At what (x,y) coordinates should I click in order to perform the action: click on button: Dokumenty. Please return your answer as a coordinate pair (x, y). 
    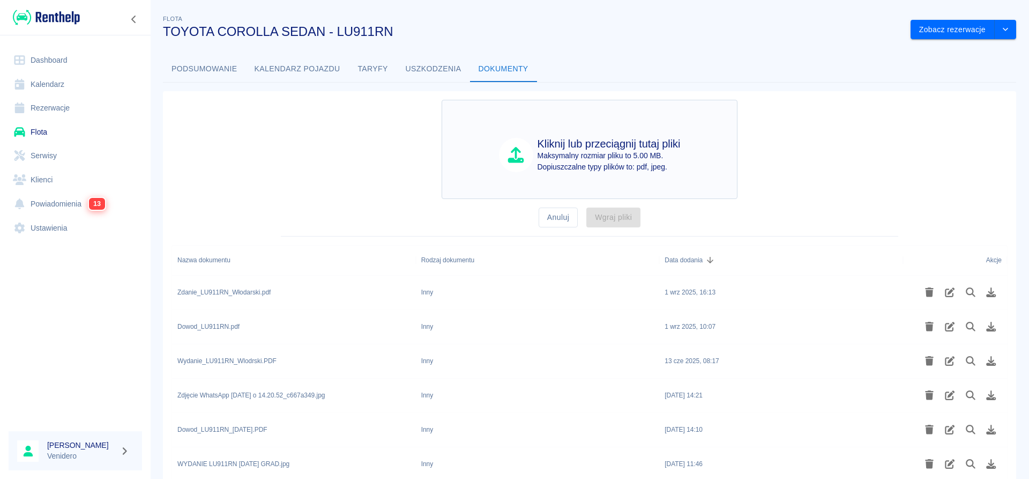
    Looking at the image, I should click on (503, 69).